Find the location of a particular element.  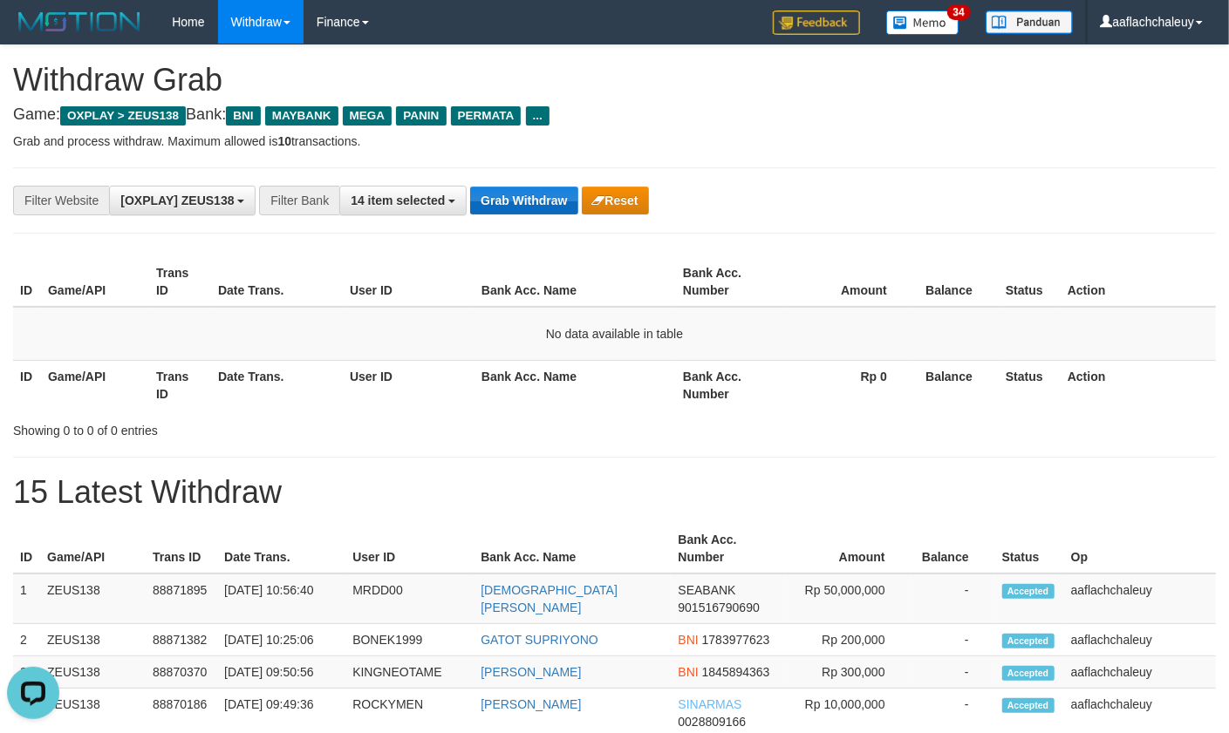

span: 34 is located at coordinates (958, 12).